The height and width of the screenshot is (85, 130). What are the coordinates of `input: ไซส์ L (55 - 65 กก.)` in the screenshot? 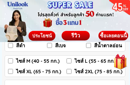 It's located at (69, 61).